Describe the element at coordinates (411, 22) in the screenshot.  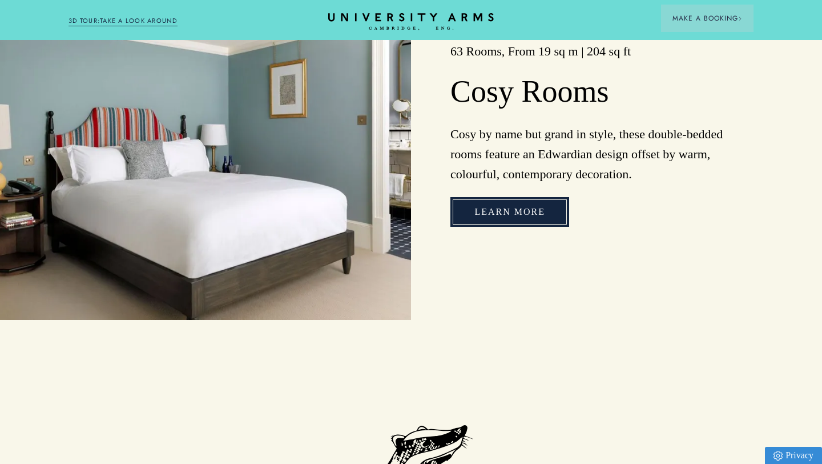
I see `a: Home` at that location.